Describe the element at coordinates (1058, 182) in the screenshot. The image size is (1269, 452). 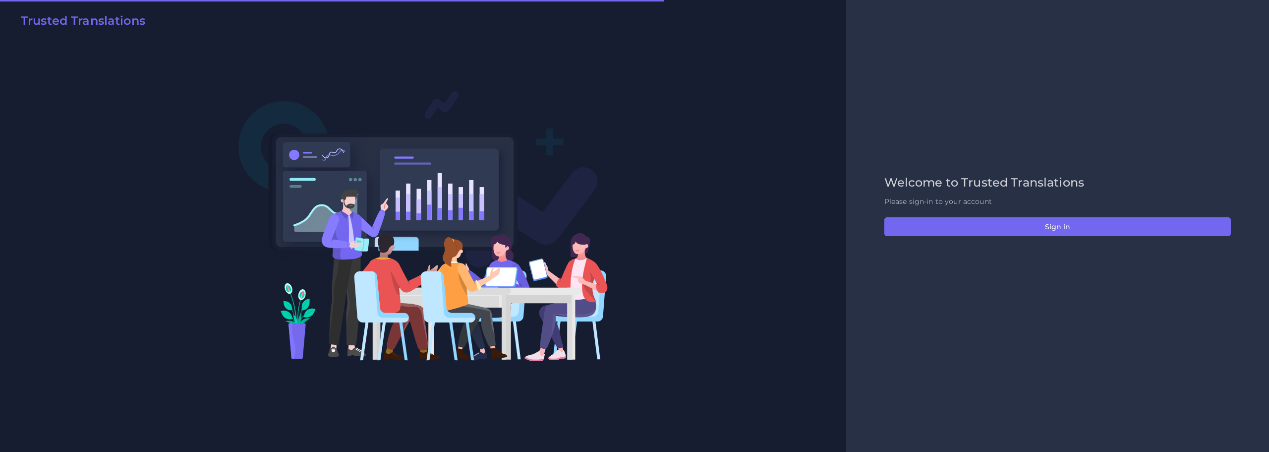
I see `h2: Welcome to Trusted Translations` at that location.